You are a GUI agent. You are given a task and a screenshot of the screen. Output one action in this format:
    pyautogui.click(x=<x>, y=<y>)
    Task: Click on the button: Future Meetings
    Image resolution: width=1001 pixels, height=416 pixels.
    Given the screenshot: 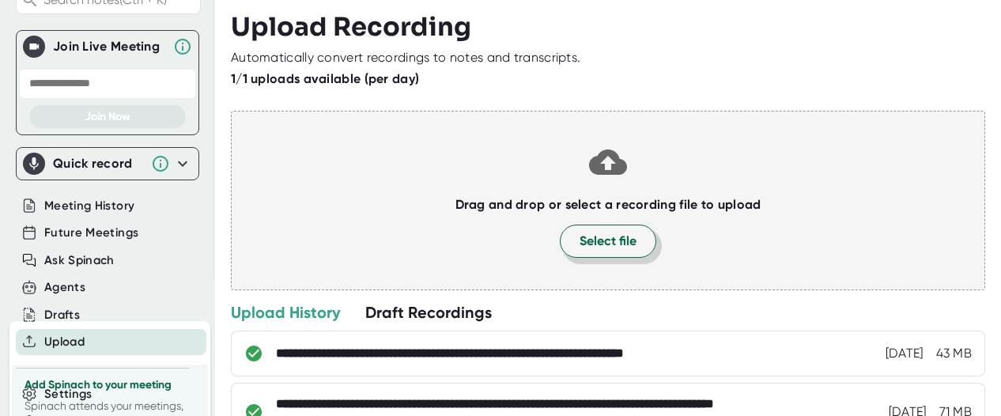 What is the action you would take?
    pyautogui.click(x=91, y=233)
    